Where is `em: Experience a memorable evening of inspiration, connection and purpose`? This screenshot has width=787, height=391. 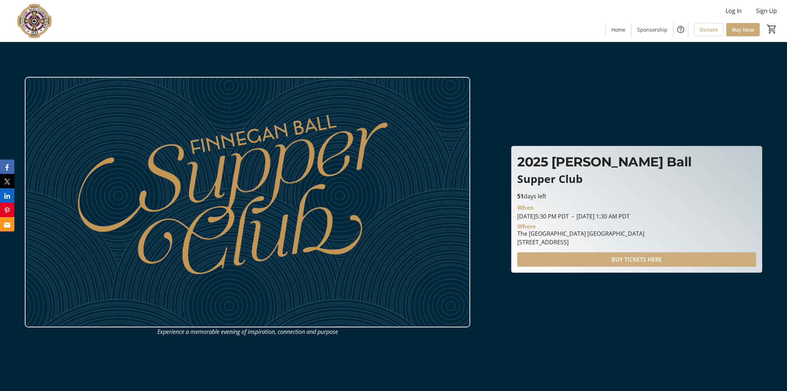 em: Experience a memorable evening of inspiration, connection and purpose is located at coordinates (248, 332).